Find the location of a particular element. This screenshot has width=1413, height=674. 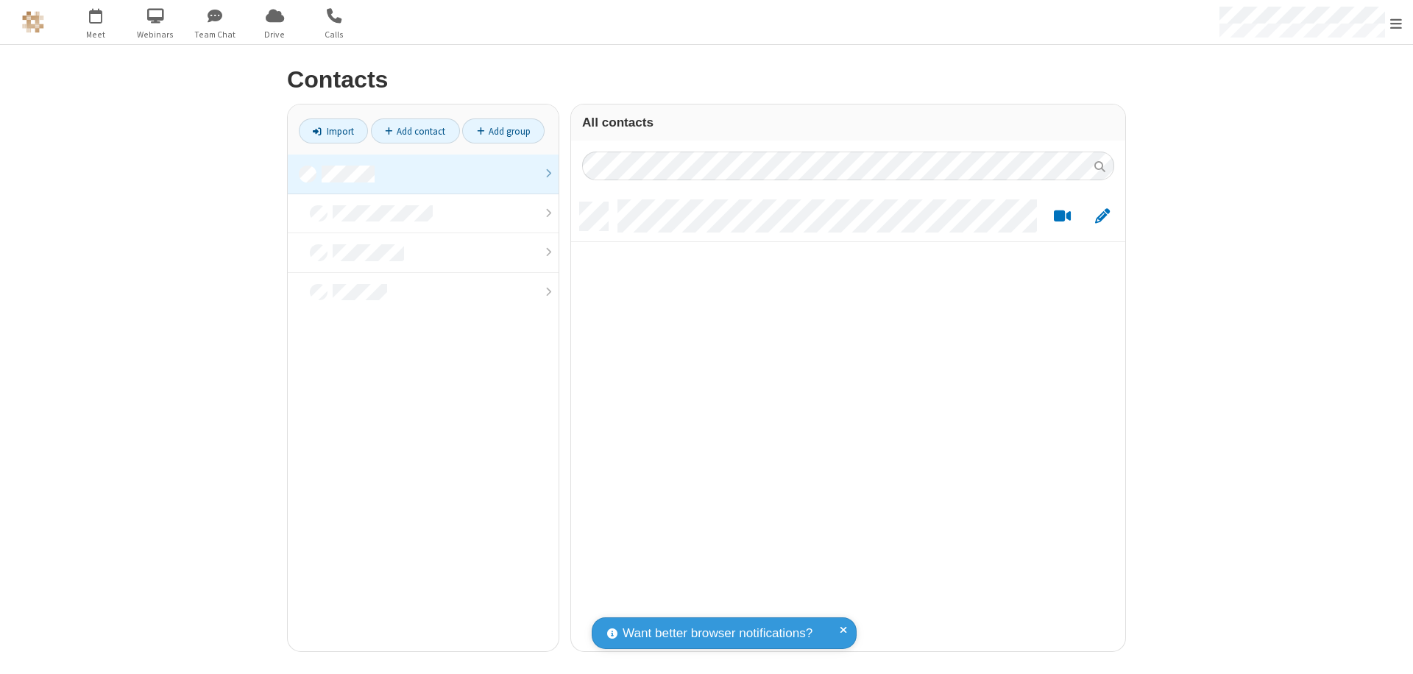

h2: Contacts is located at coordinates (706, 79).